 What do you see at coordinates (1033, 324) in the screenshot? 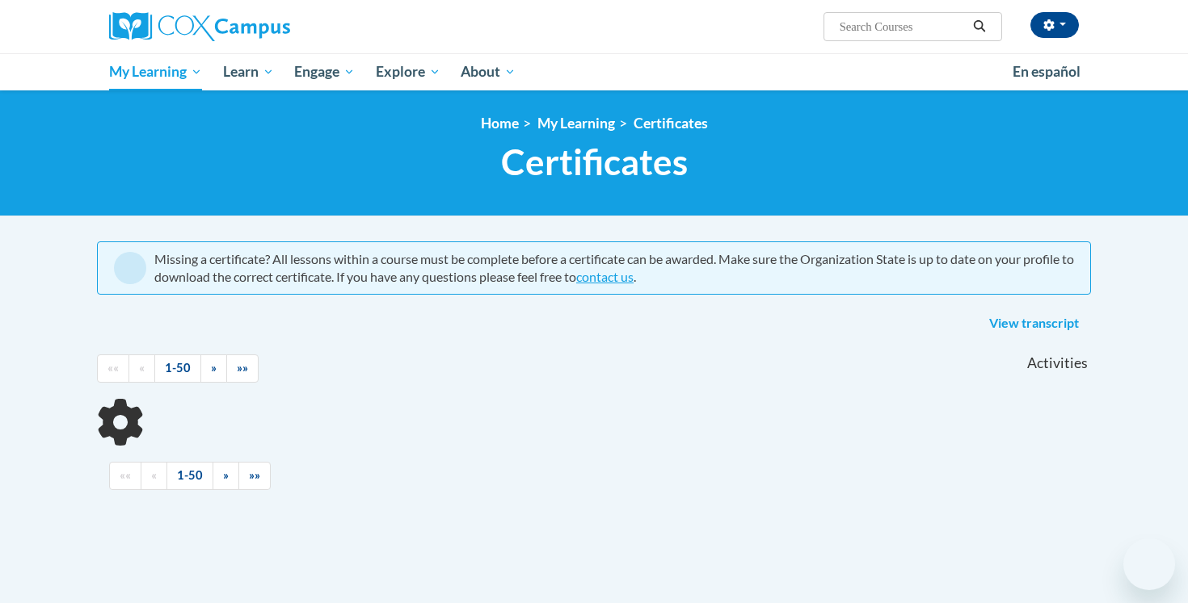
I see `a: View transcript` at bounding box center [1033, 324].